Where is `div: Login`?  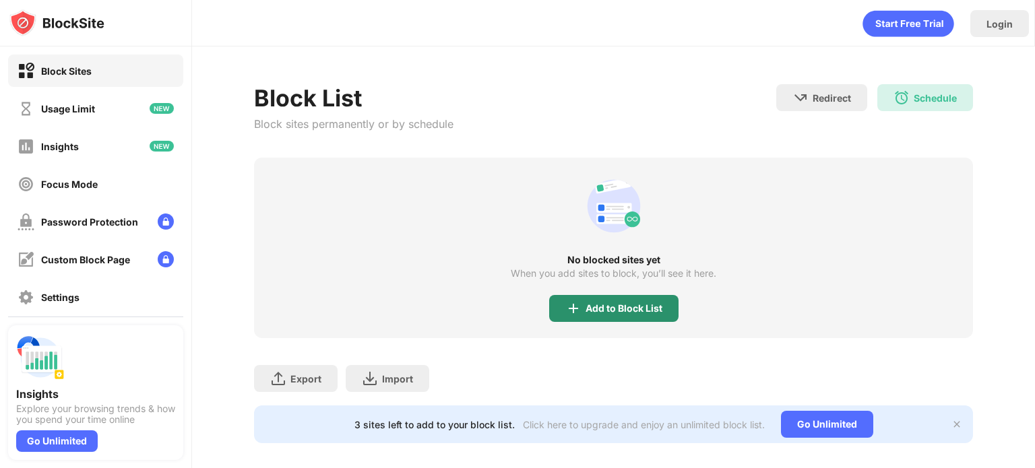 div: Login is located at coordinates (1000, 24).